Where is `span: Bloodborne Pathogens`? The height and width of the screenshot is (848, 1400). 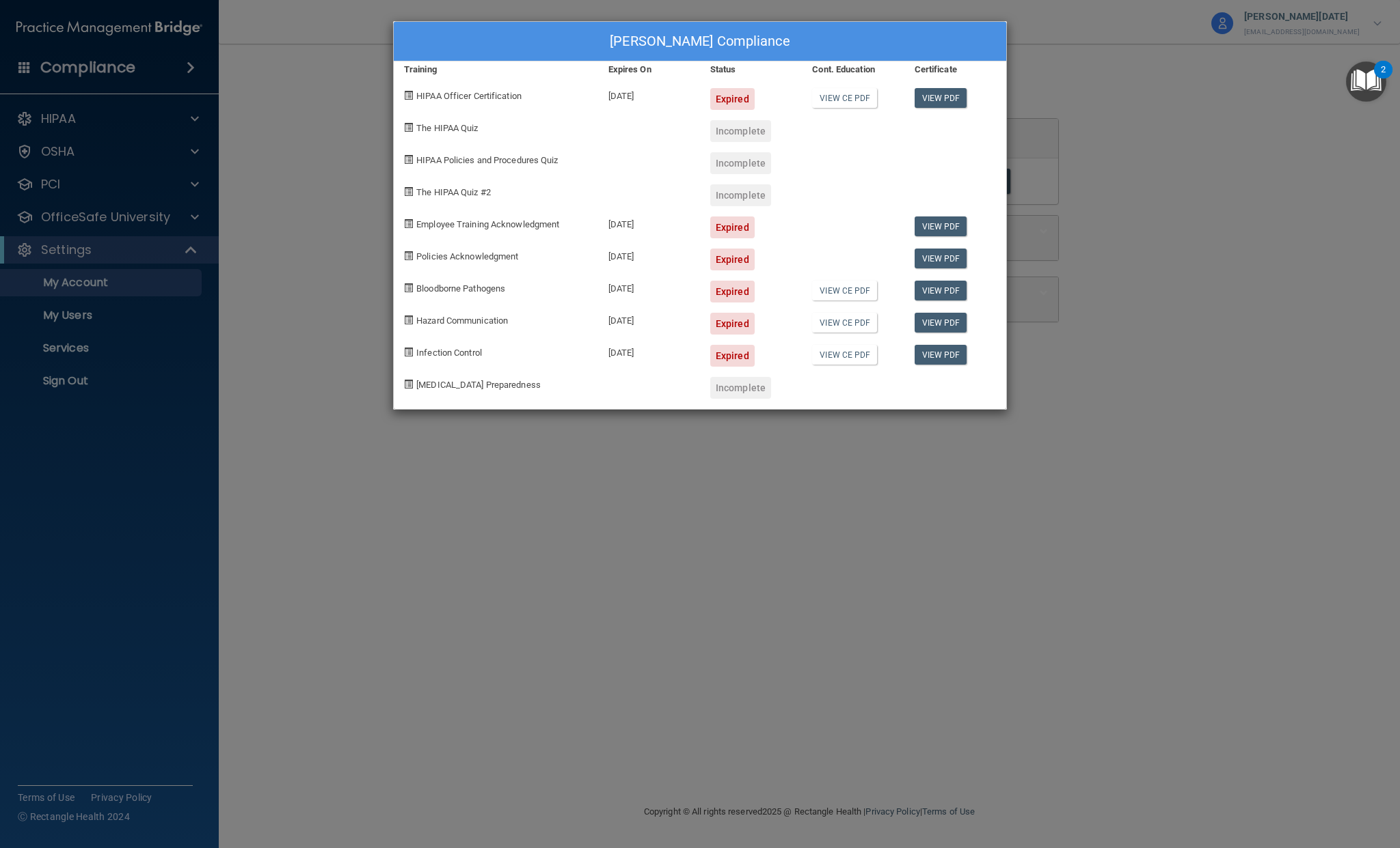 span: Bloodborne Pathogens is located at coordinates (460, 289).